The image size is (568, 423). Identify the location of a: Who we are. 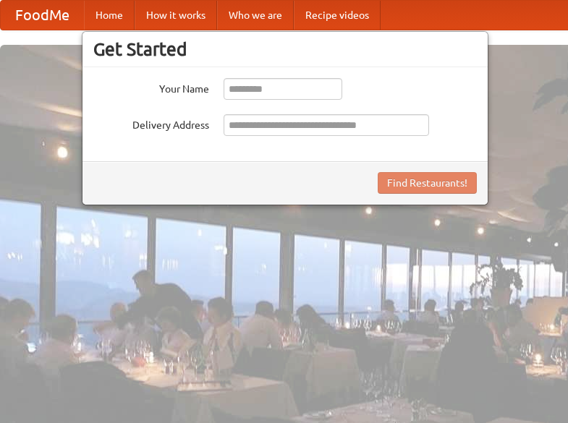
(255, 15).